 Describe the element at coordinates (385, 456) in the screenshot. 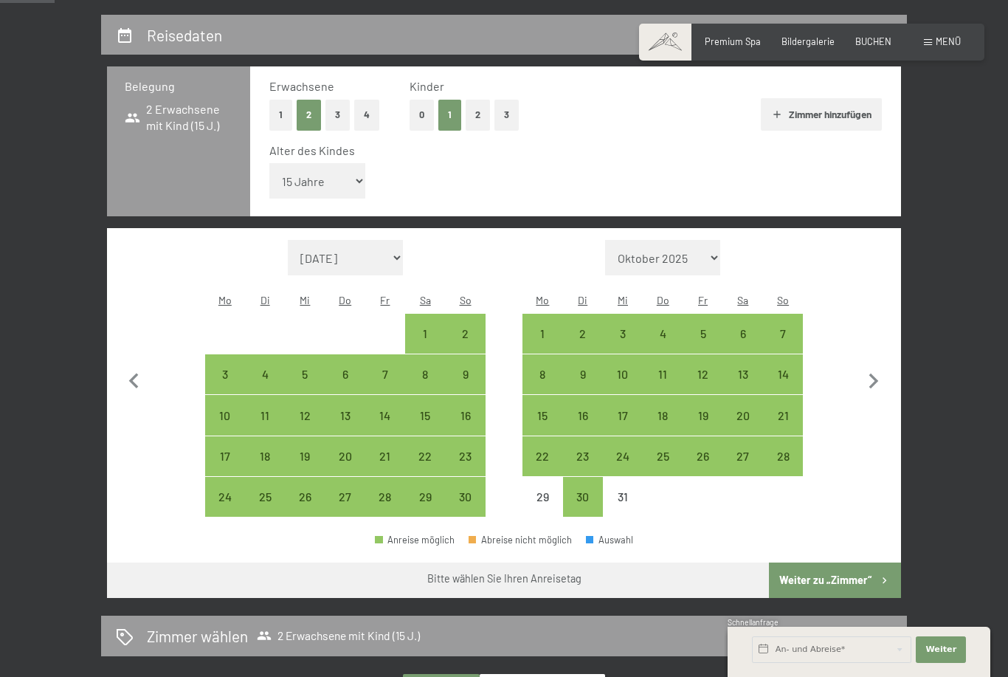

I see `div: Fri Nov 21 2025` at that location.